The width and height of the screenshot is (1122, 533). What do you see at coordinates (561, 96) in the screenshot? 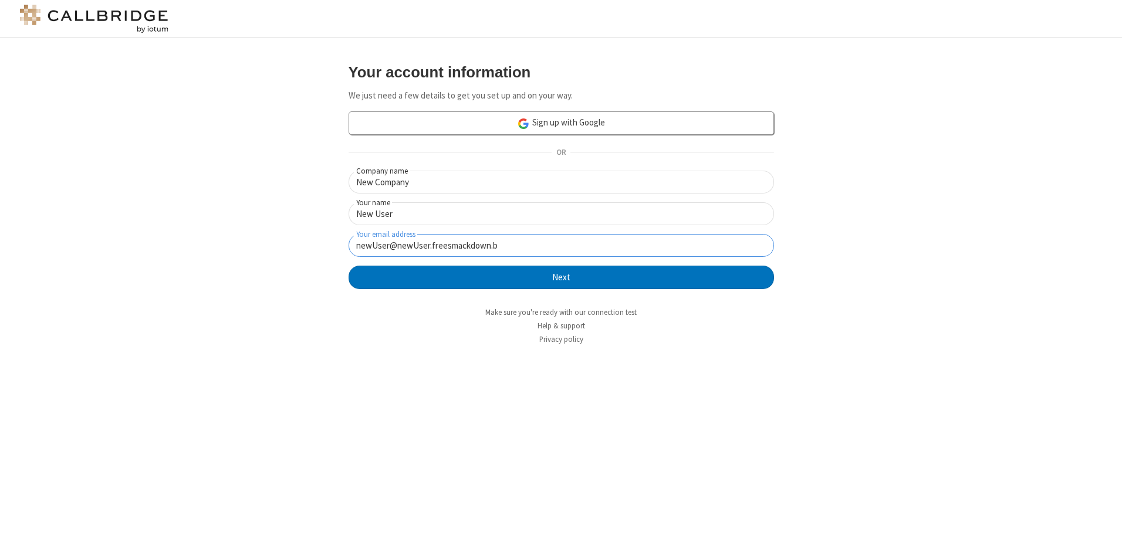
I see `p: We just need a few details to get you set up and on your way.` at bounding box center [561, 96].